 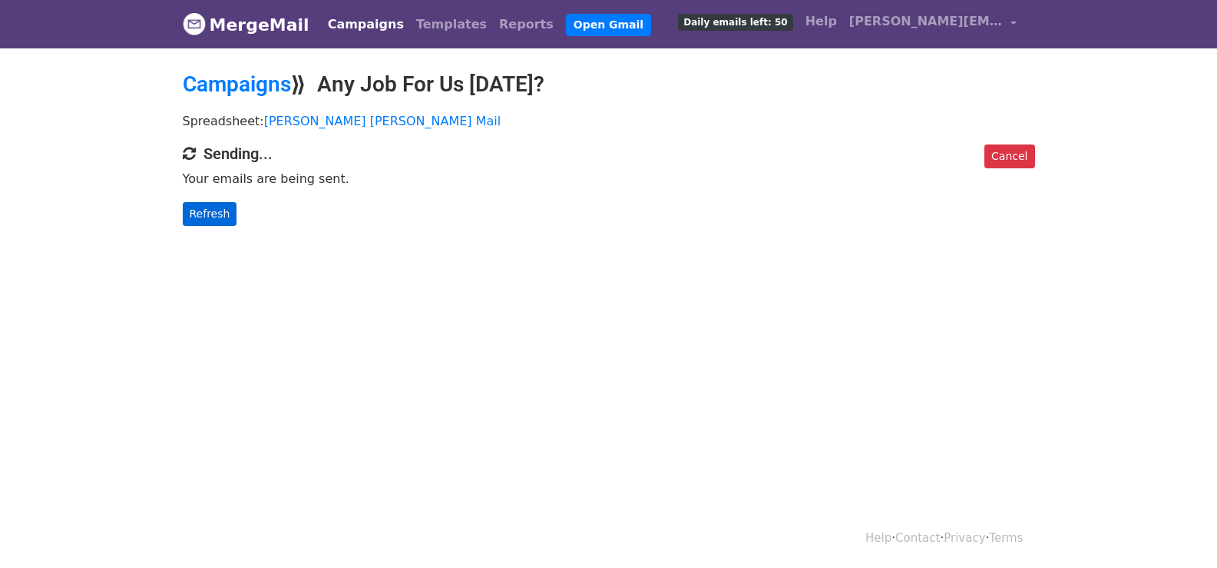 What do you see at coordinates (735, 22) in the screenshot?
I see `a: Daily emails left: 50` at bounding box center [735, 22].